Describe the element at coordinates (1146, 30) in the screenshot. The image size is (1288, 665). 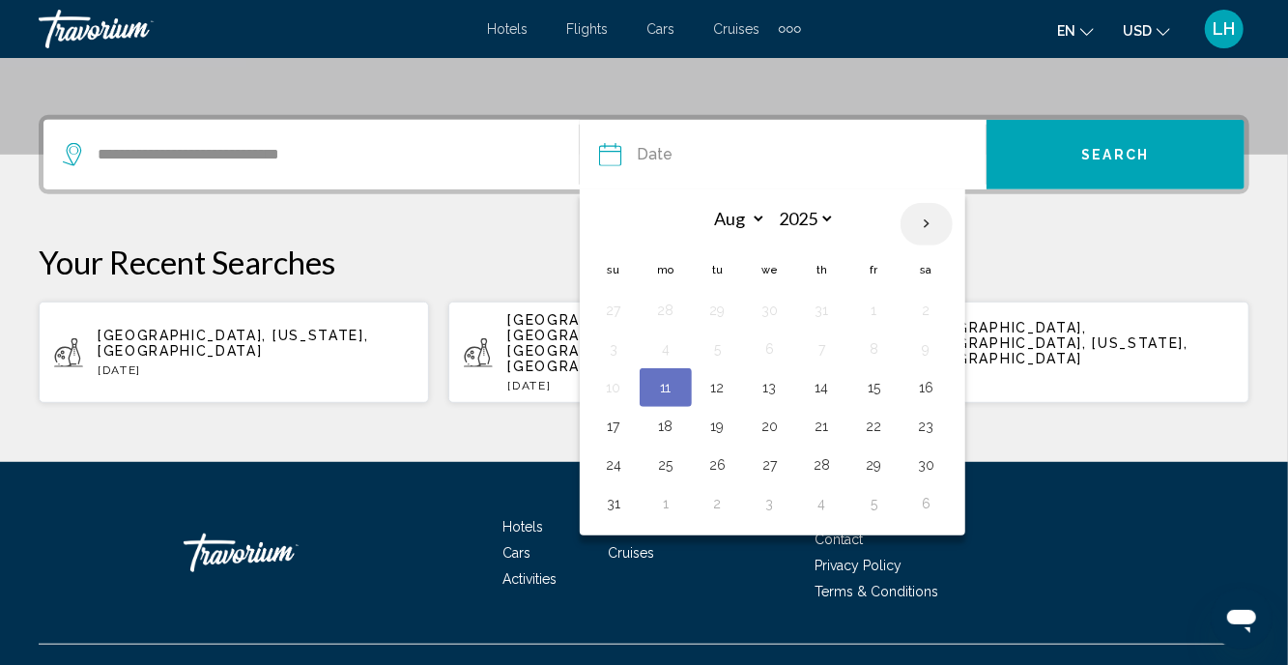
I see `button: Change currency` at that location.